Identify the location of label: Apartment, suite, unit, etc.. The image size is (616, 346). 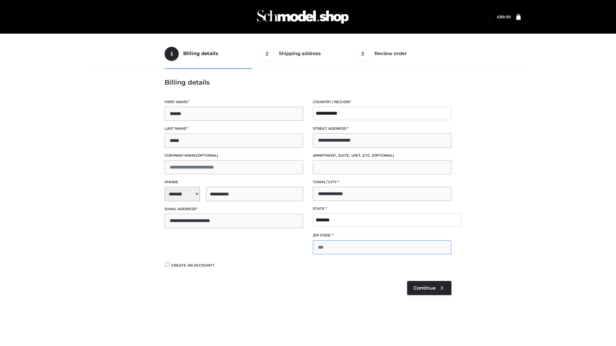
(382, 156).